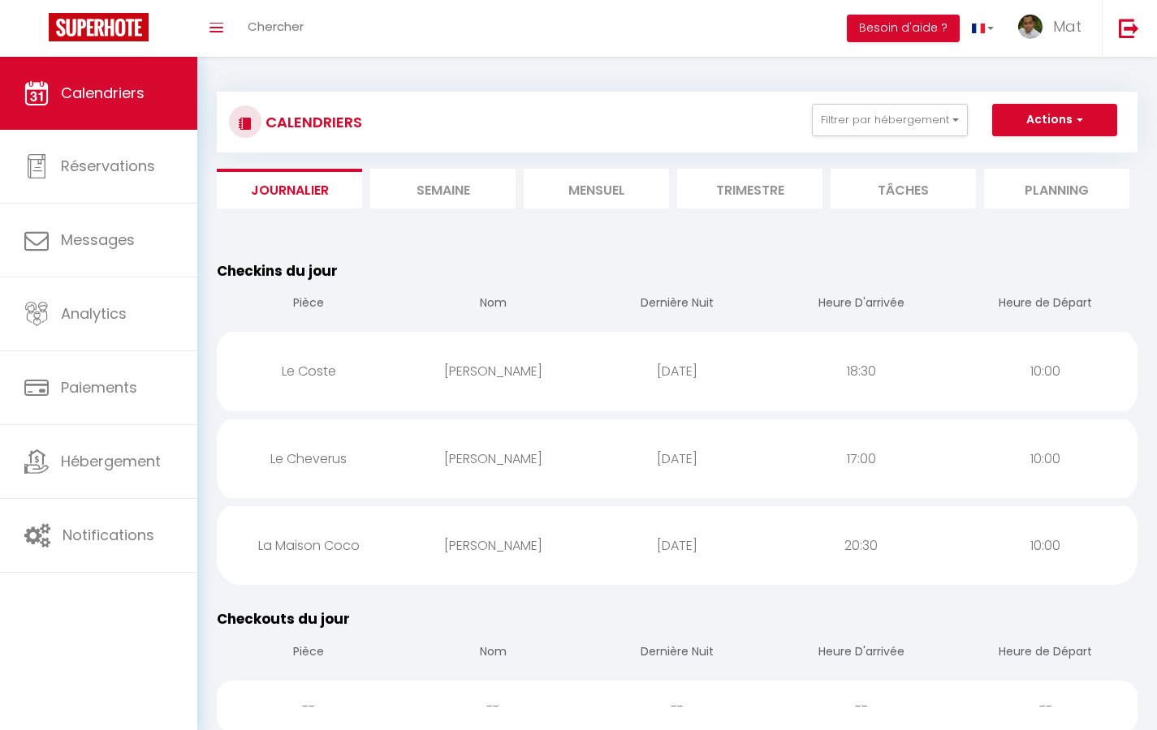  I want to click on button: Besoin d'aide ?, so click(903, 28).